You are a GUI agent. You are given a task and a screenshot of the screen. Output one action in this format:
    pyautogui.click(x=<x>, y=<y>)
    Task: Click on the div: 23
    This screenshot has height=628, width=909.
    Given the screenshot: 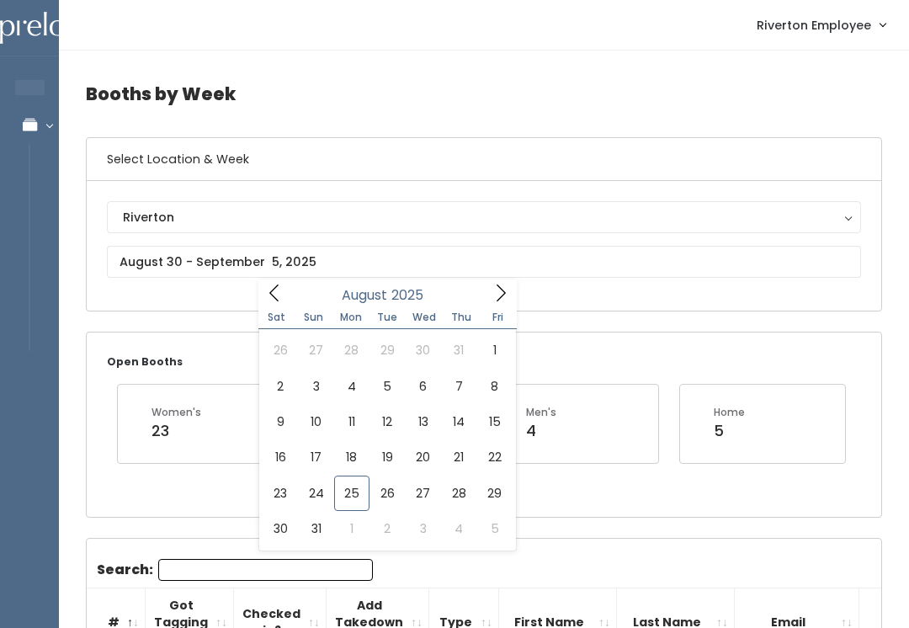 What is the action you would take?
    pyautogui.click(x=176, y=431)
    